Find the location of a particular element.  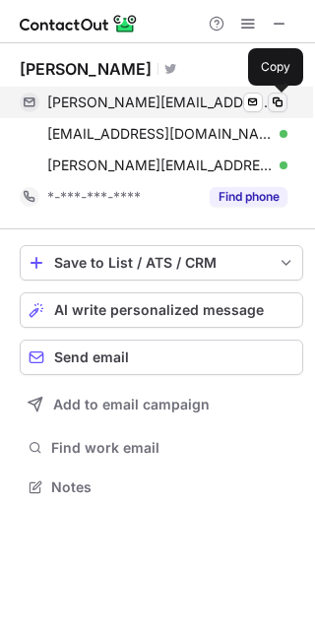

button: Reveal Button is located at coordinates (248, 197).